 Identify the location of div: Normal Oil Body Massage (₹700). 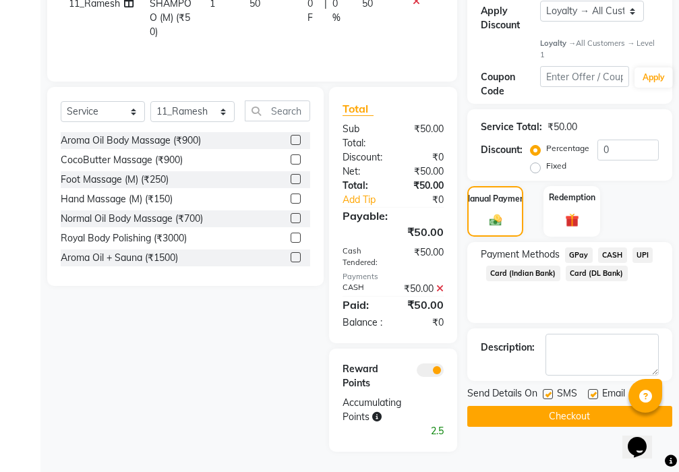
(131, 218).